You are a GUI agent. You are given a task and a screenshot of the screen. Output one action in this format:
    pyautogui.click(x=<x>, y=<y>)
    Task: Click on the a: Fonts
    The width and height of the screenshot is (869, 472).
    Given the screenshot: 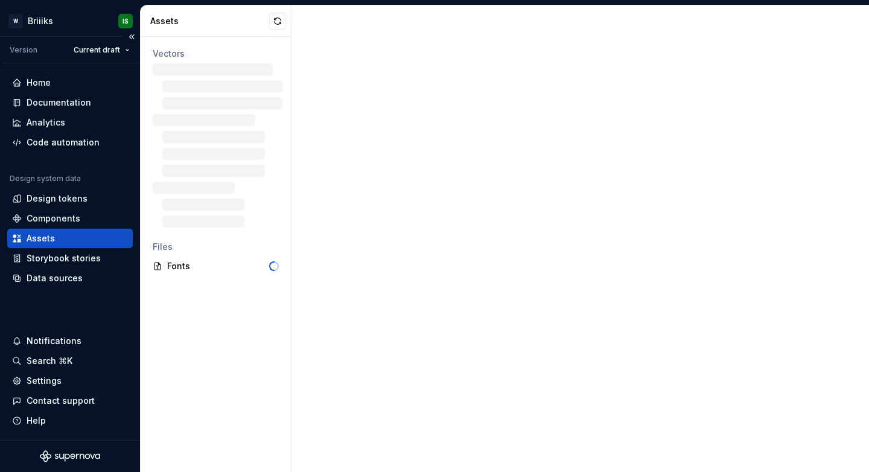 What is the action you would take?
    pyautogui.click(x=215, y=266)
    